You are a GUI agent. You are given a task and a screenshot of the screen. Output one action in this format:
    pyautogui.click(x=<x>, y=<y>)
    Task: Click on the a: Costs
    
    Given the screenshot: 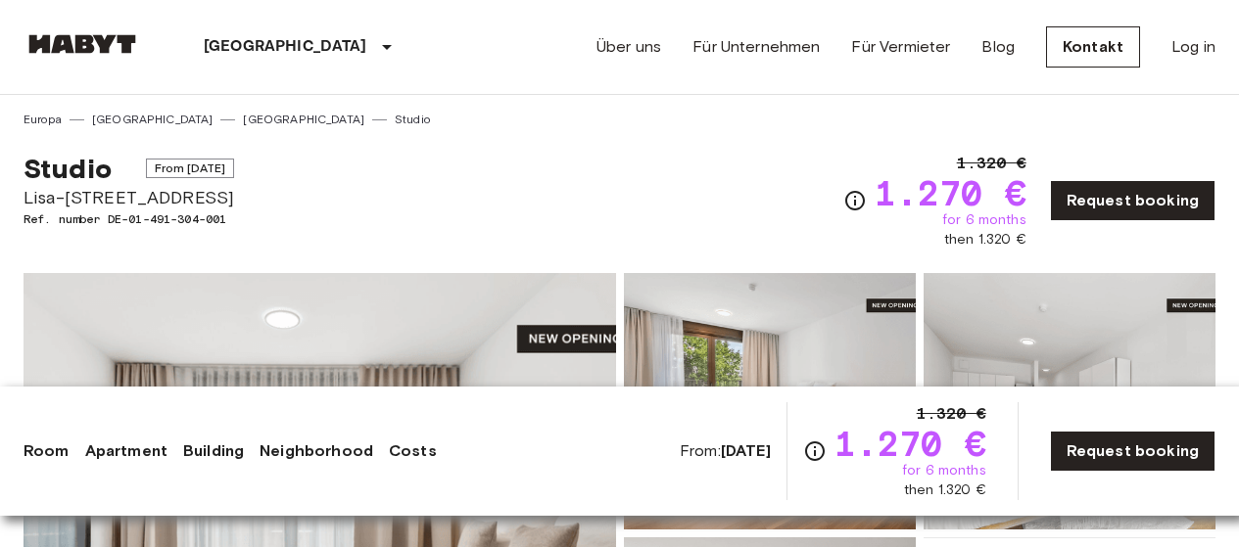 What is the action you would take?
    pyautogui.click(x=412, y=451)
    